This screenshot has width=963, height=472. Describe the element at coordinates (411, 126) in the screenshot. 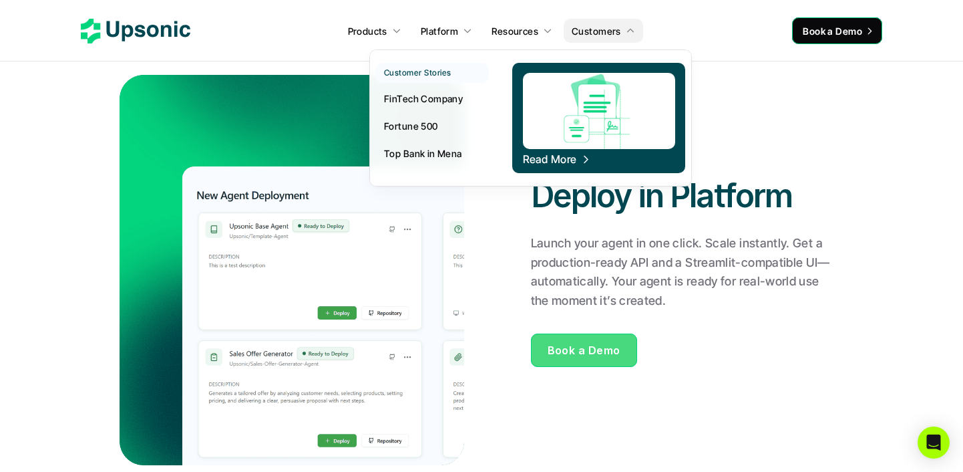

I see `p: Fortune 500` at that location.